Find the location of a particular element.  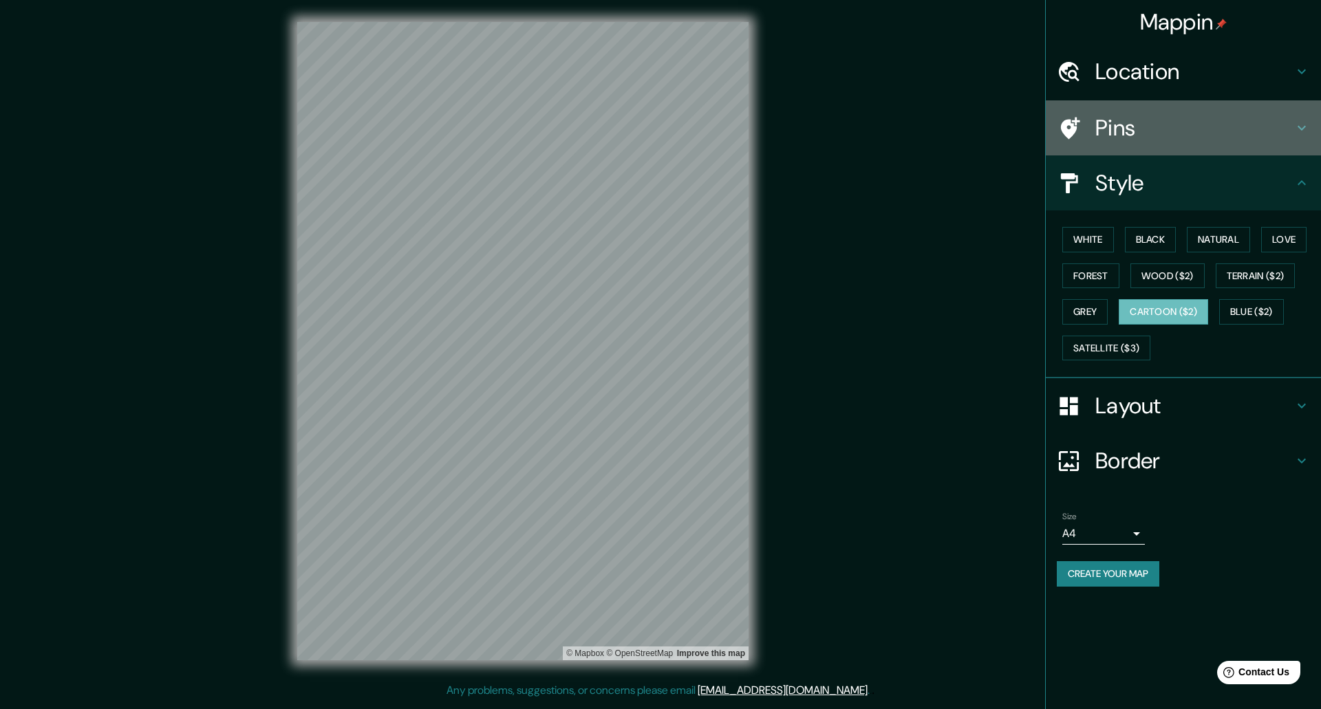

h4: Location is located at coordinates (1195, 72).